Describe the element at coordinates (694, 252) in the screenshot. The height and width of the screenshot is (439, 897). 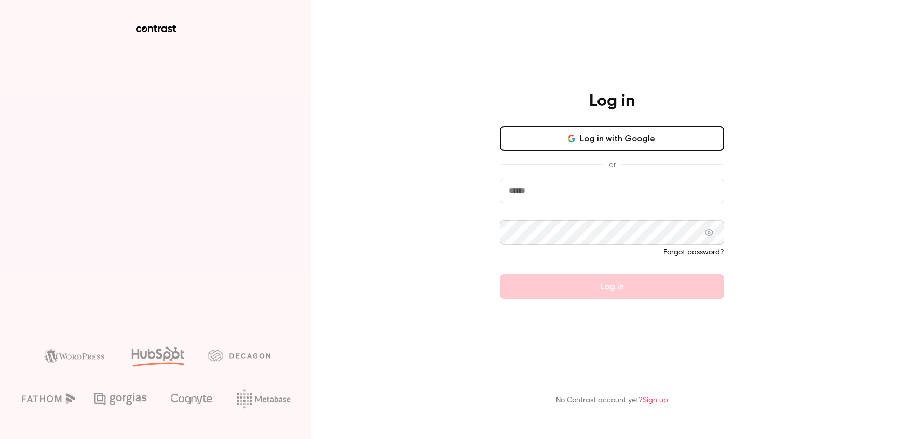
I see `a: Forgot password?` at that location.